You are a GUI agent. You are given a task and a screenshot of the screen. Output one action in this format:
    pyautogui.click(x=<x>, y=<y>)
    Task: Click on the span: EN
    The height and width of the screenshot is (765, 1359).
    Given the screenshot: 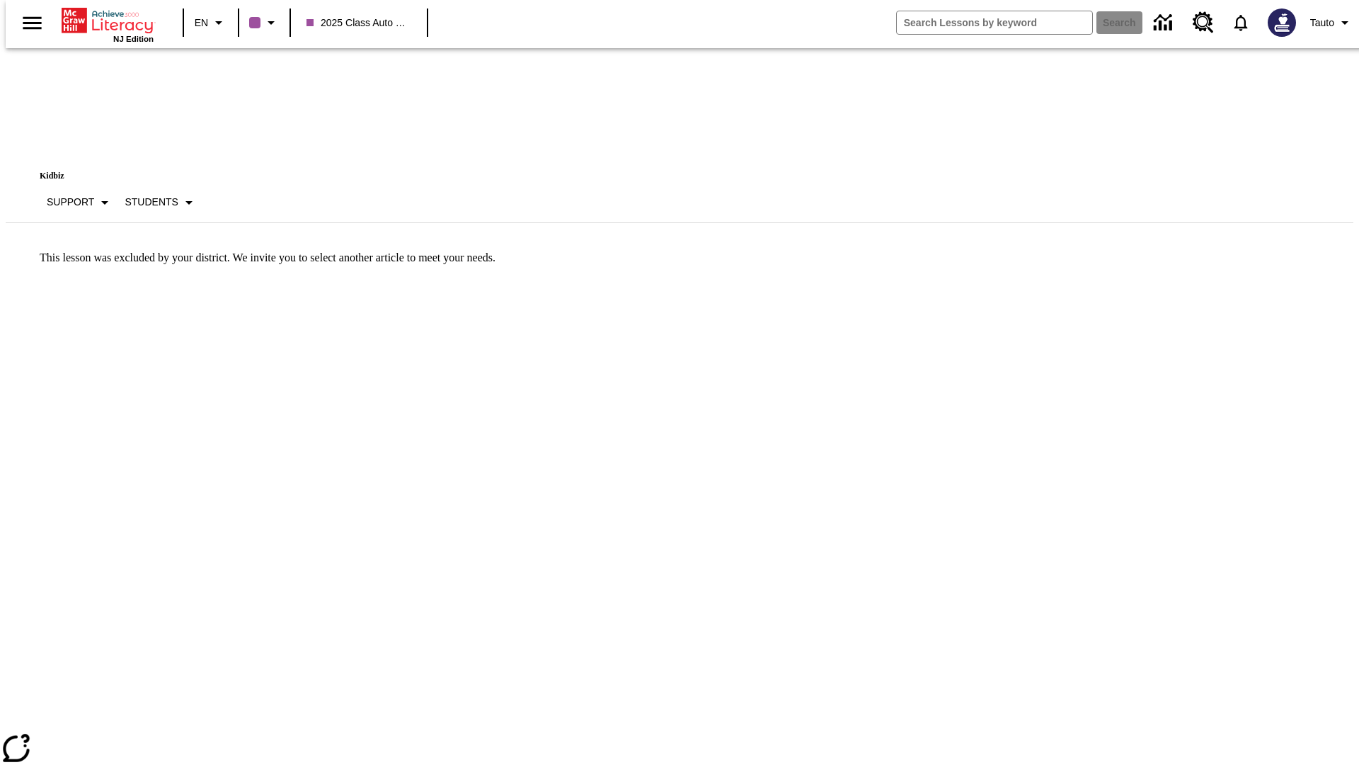 What is the action you would take?
    pyautogui.click(x=201, y=23)
    